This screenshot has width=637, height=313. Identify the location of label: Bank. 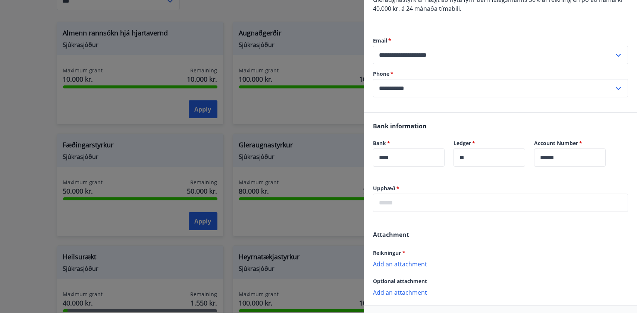
(409, 143).